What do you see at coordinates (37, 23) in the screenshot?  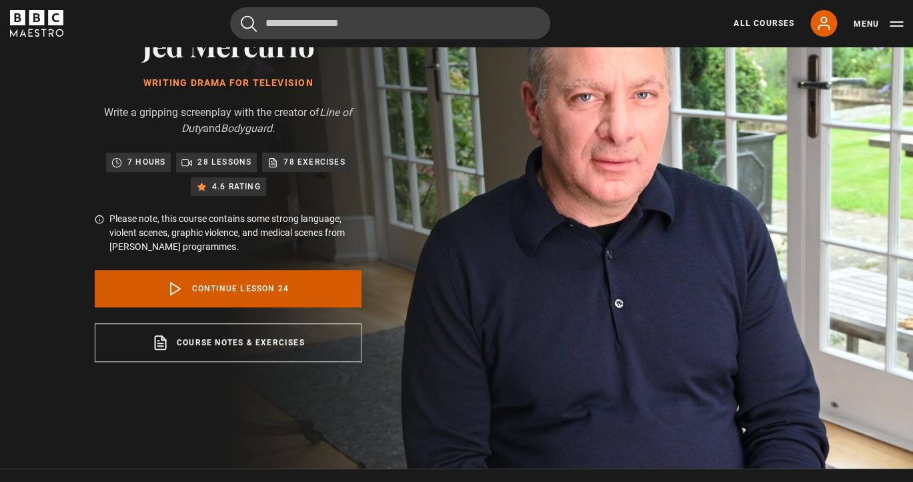 I see `svg: BBC Maestro` at bounding box center [37, 23].